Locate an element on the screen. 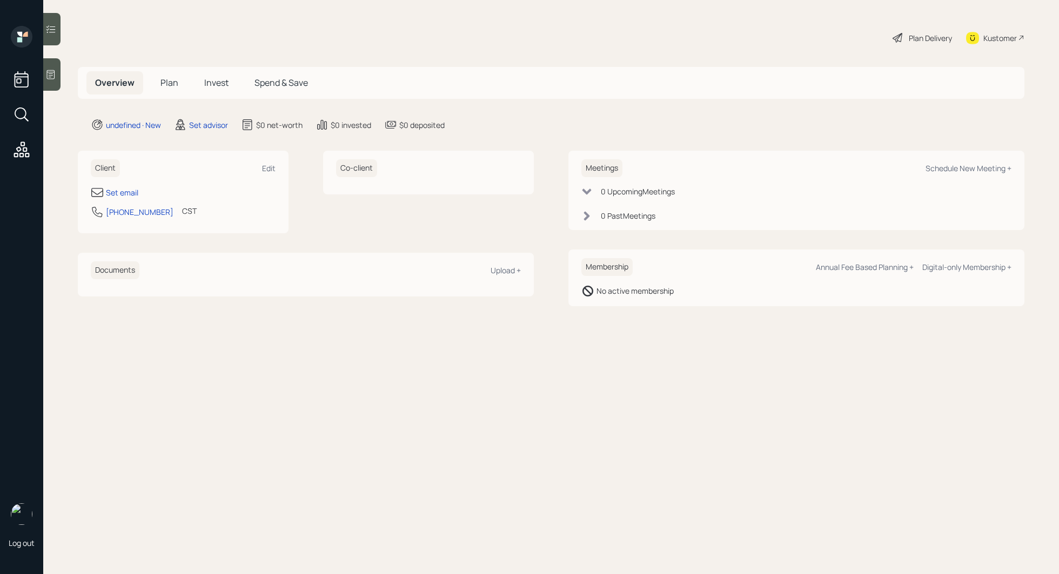 The image size is (1059, 574). h6: Co-client is located at coordinates (356, 168).